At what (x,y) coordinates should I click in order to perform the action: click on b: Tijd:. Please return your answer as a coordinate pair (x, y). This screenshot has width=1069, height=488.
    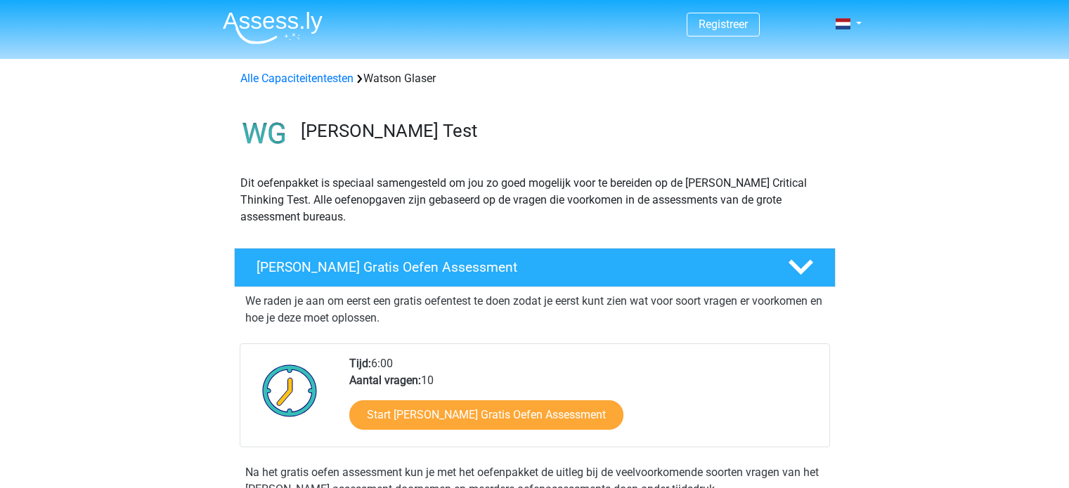
    Looking at the image, I should click on (360, 363).